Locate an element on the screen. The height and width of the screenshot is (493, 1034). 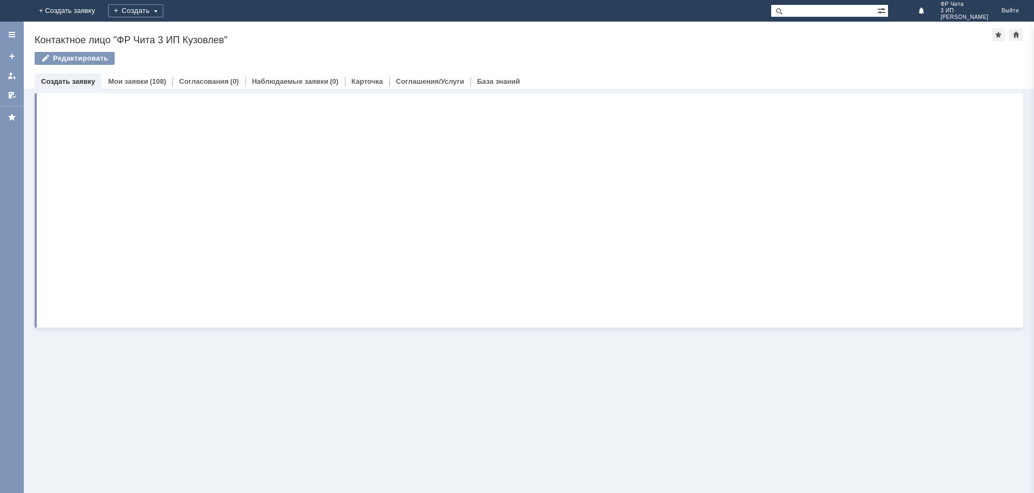
span: ФР Чита is located at coordinates (964, 4).